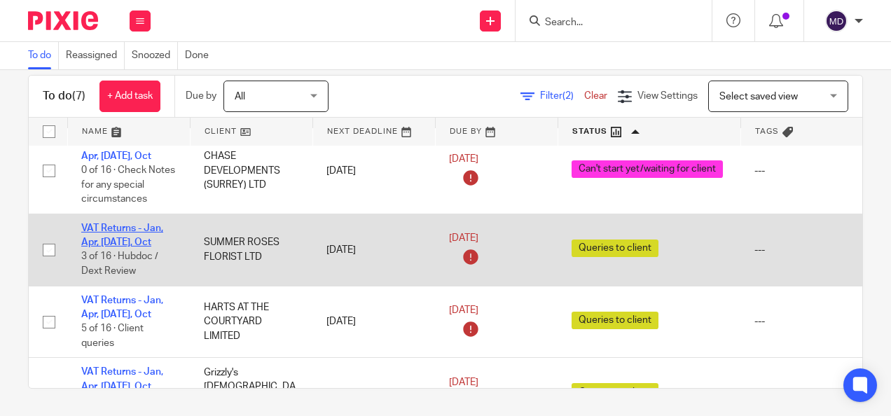 Image resolution: width=891 pixels, height=416 pixels. Describe the element at coordinates (647, 169) in the screenshot. I see `span: Can't start yet/waiting for client` at that location.